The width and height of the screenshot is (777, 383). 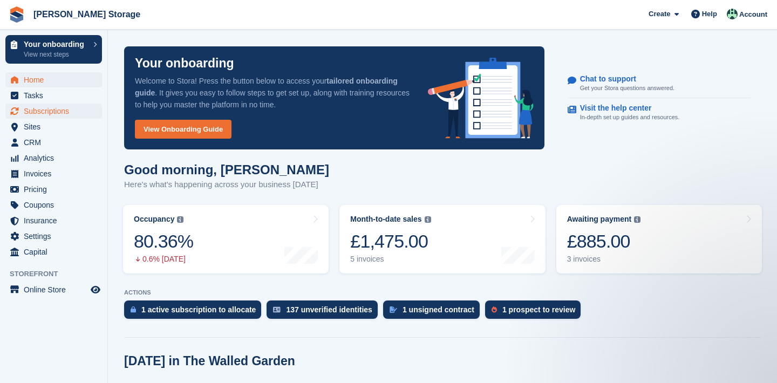 I want to click on a: Your onboarding View next steps, so click(x=53, y=49).